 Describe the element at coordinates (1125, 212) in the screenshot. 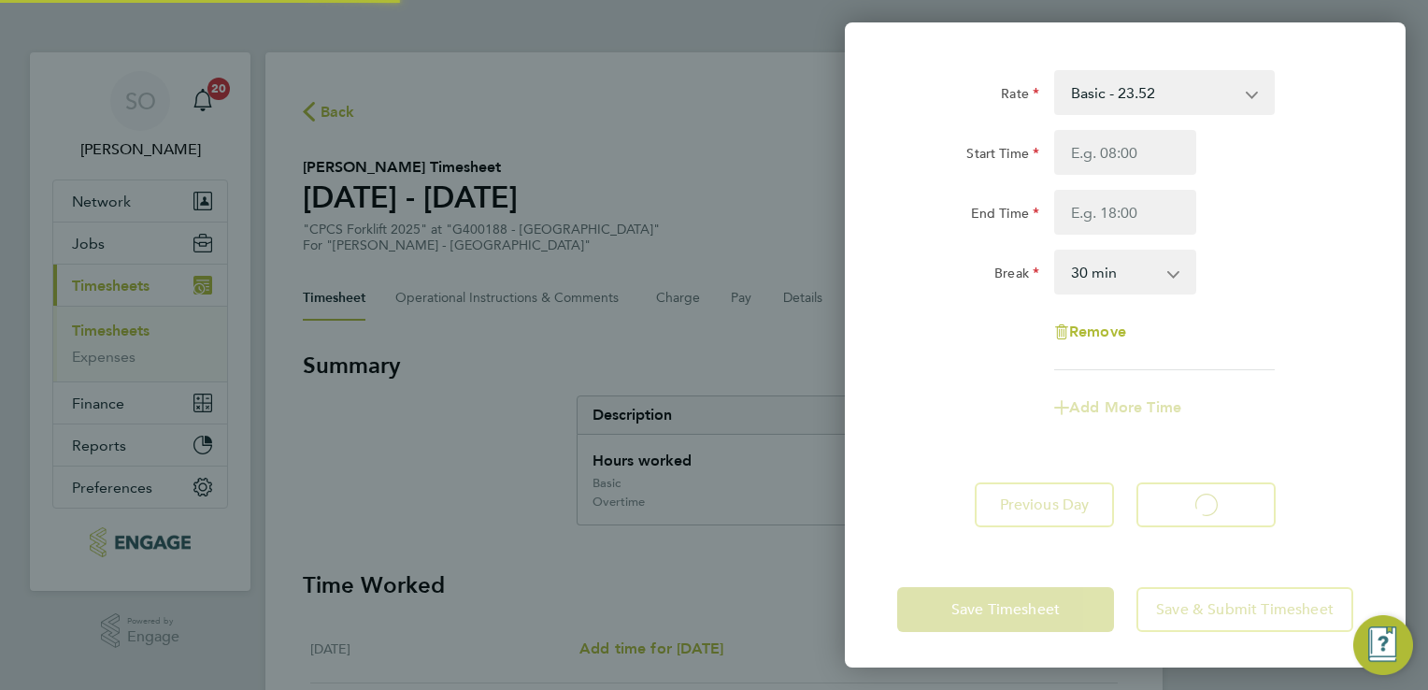

I see `input: E.g. 18:00` at that location.